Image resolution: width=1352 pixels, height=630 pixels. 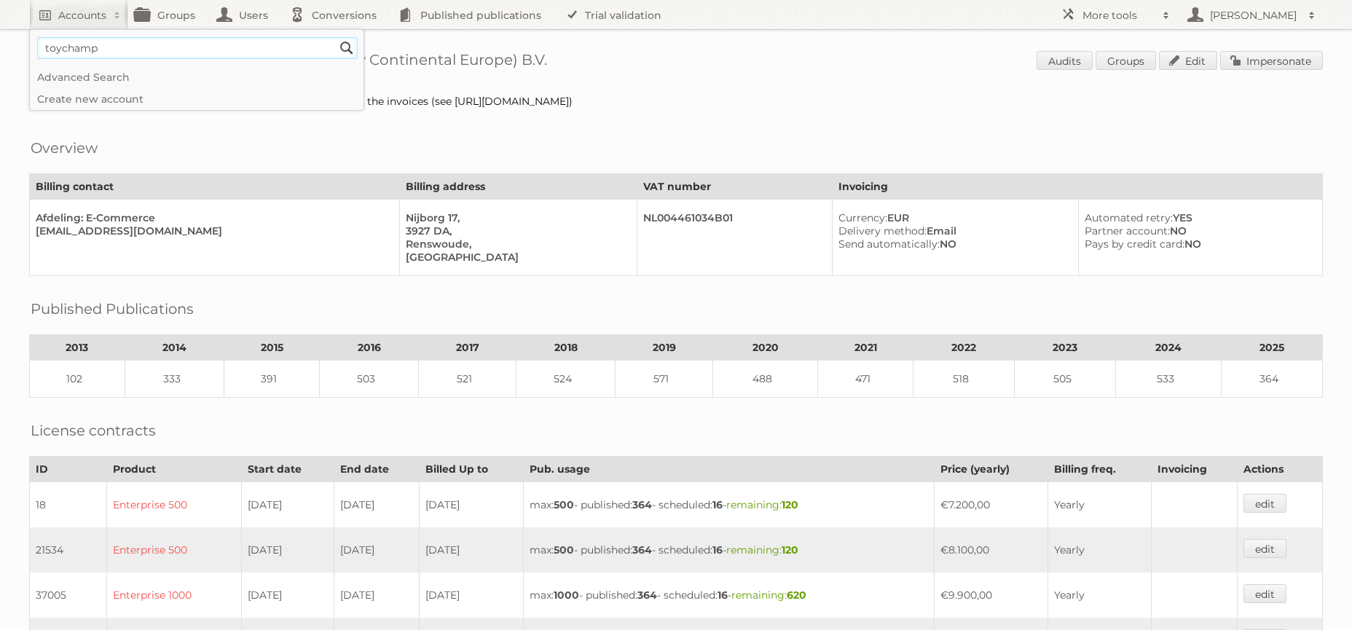 What do you see at coordinates (1188, 60) in the screenshot?
I see `a: Edit` at bounding box center [1188, 60].